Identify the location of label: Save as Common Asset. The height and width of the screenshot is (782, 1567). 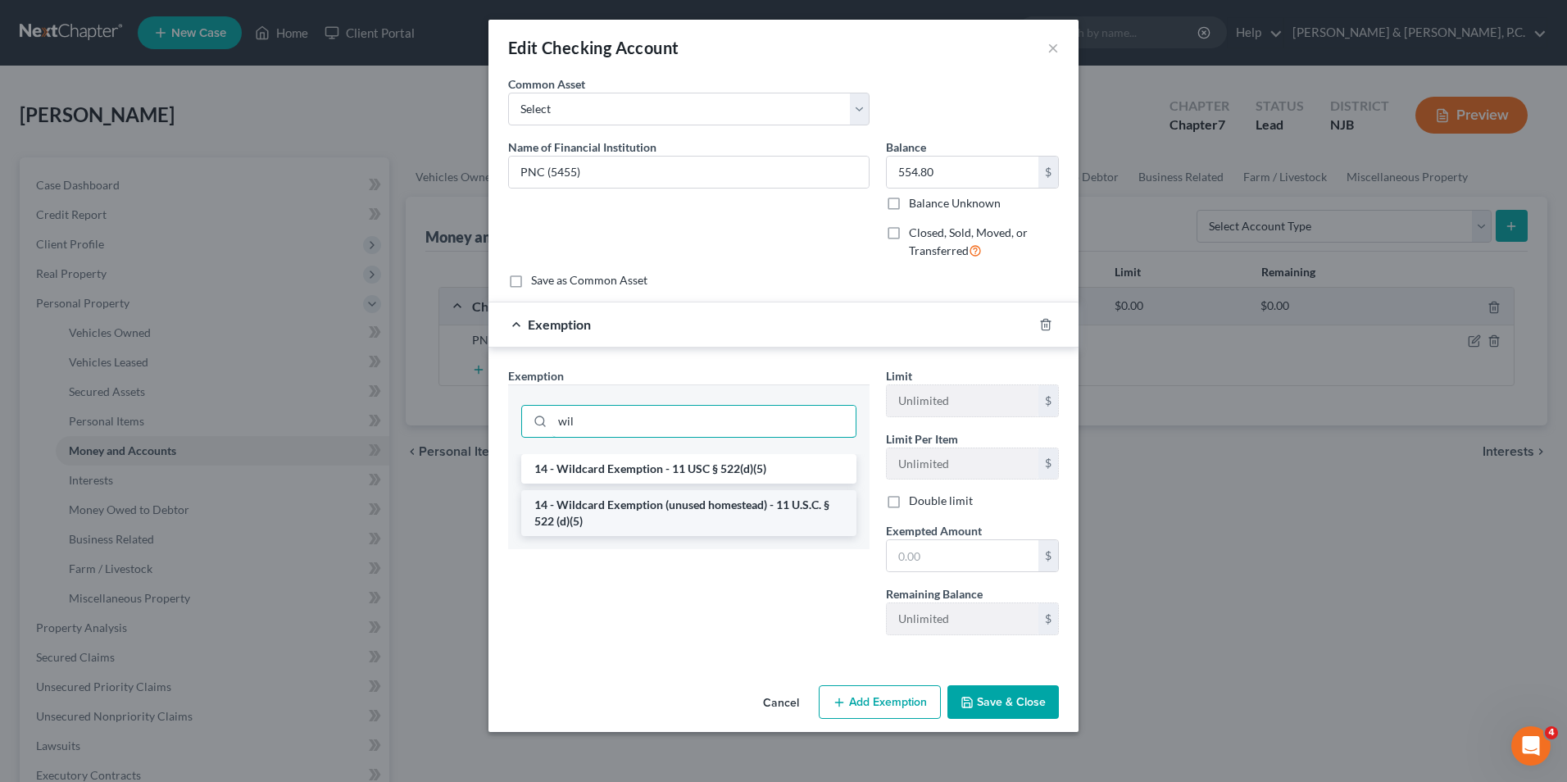
(589, 280).